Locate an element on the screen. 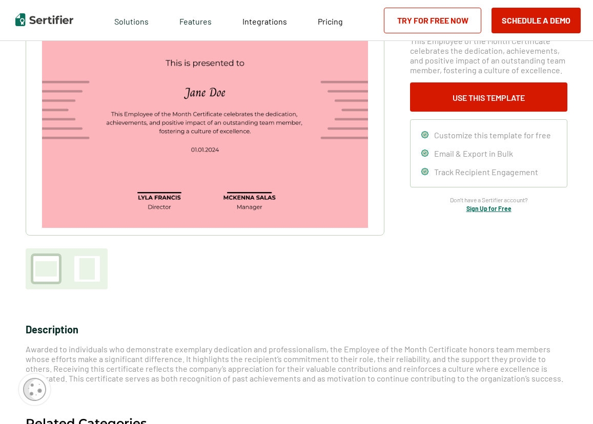  span: Customize this template for free is located at coordinates (493, 135).